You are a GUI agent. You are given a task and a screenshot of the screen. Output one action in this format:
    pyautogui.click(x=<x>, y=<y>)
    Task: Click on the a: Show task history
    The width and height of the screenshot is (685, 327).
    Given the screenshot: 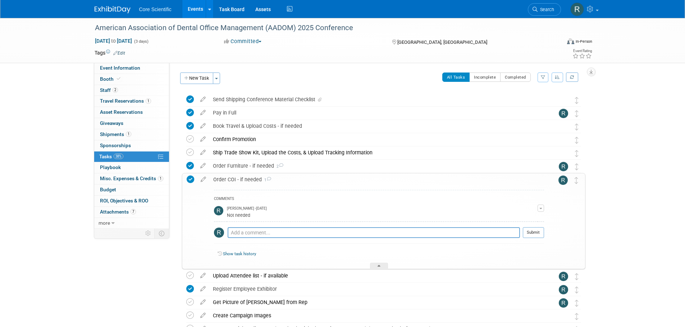 What is the action you would take?
    pyautogui.click(x=239, y=254)
    